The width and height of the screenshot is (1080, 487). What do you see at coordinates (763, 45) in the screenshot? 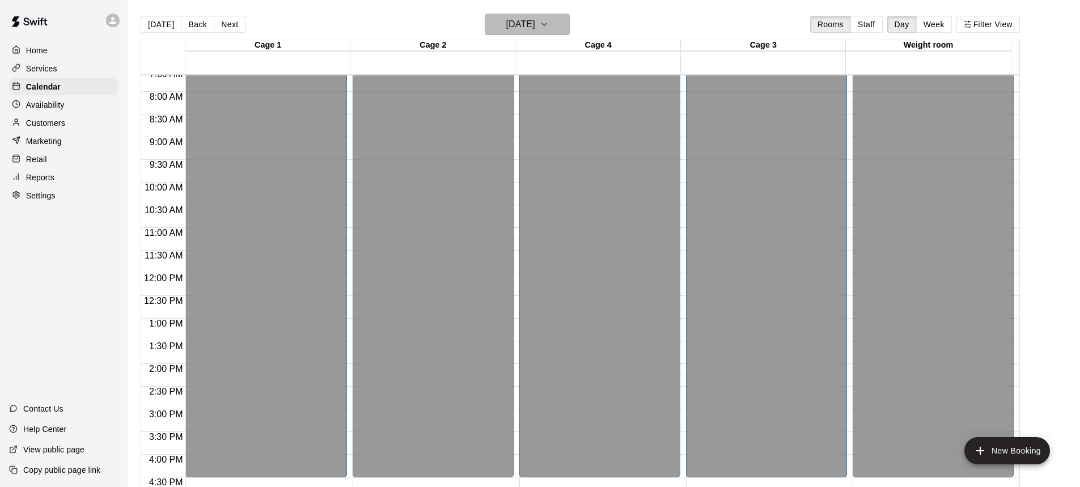
I see `div: Cage 3` at bounding box center [763, 45].